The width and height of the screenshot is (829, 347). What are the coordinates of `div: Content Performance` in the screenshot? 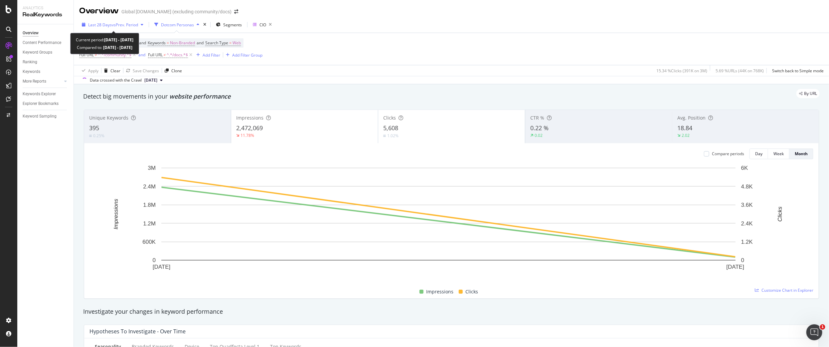 It's located at (42, 43).